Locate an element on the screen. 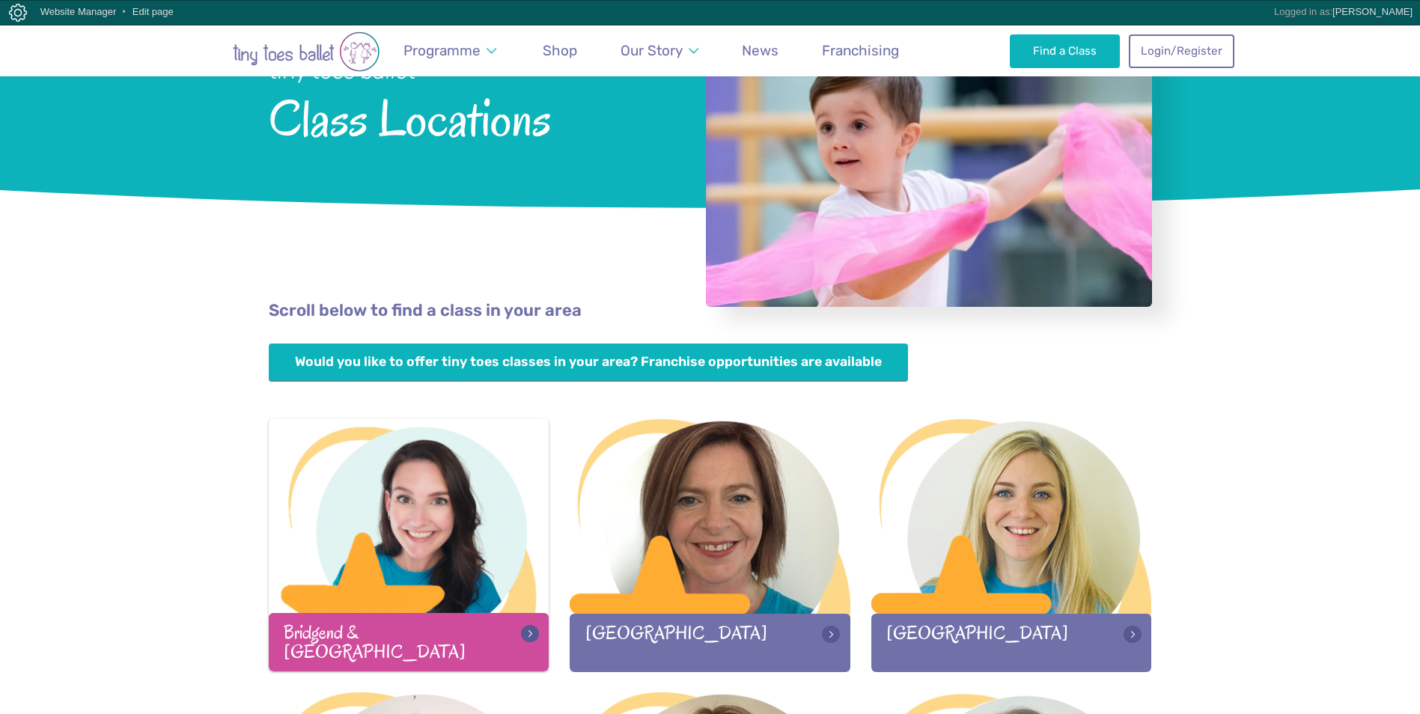 The height and width of the screenshot is (714, 1420). a: Our Story is located at coordinates (659, 50).